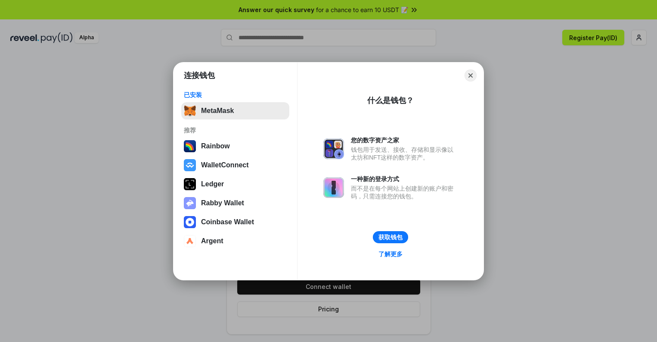 Image resolution: width=657 pixels, height=342 pixels. What do you see at coordinates (235, 111) in the screenshot?
I see `button: MetaMask` at bounding box center [235, 111].